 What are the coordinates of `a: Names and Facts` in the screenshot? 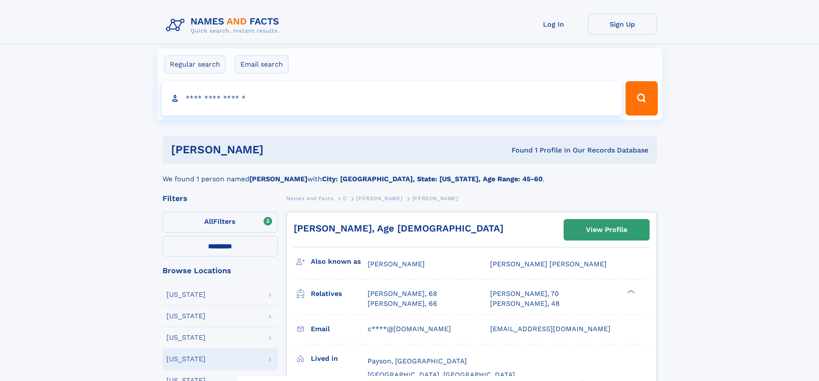 It's located at (310, 198).